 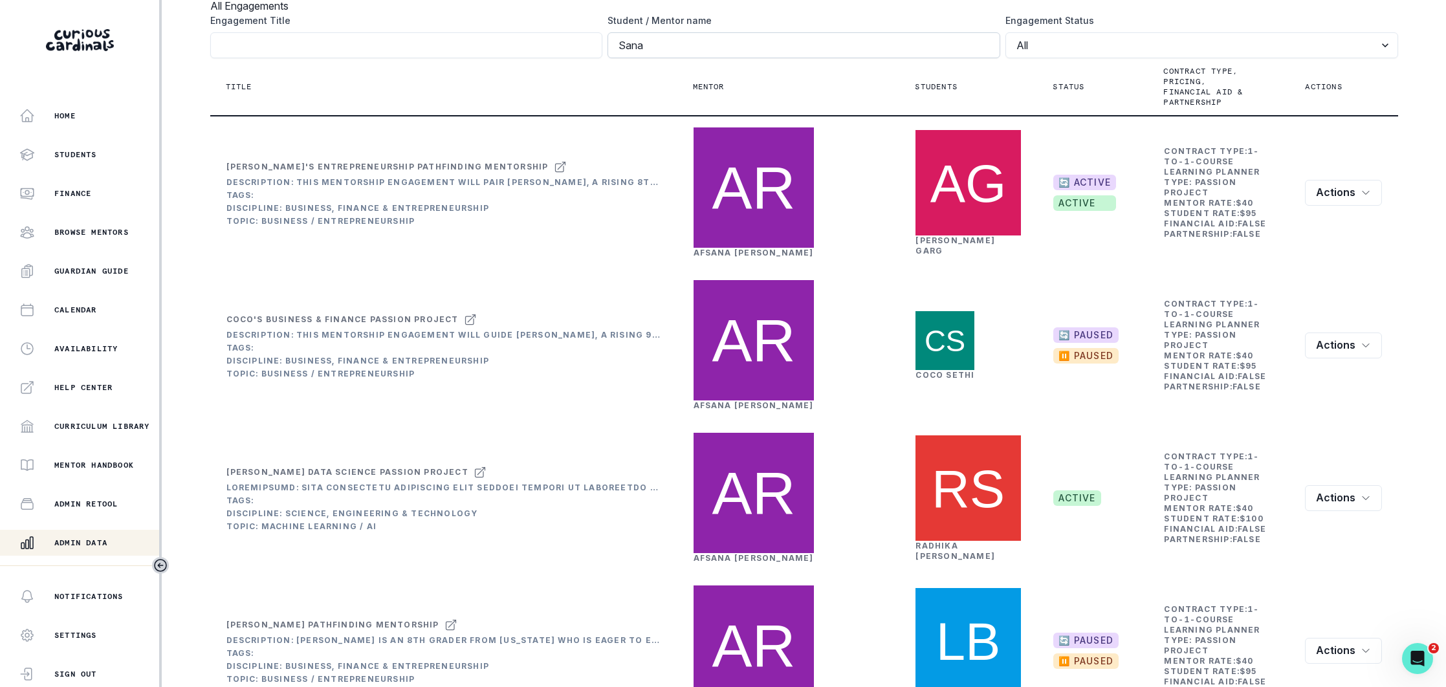 What do you see at coordinates (80, 40) in the screenshot?
I see `img: Curious Cardinals Logo` at bounding box center [80, 40].